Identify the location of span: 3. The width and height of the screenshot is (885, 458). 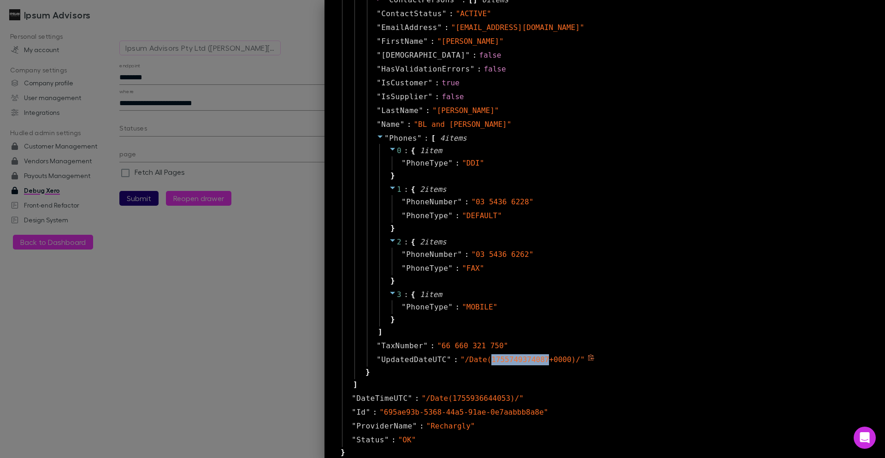
(399, 294).